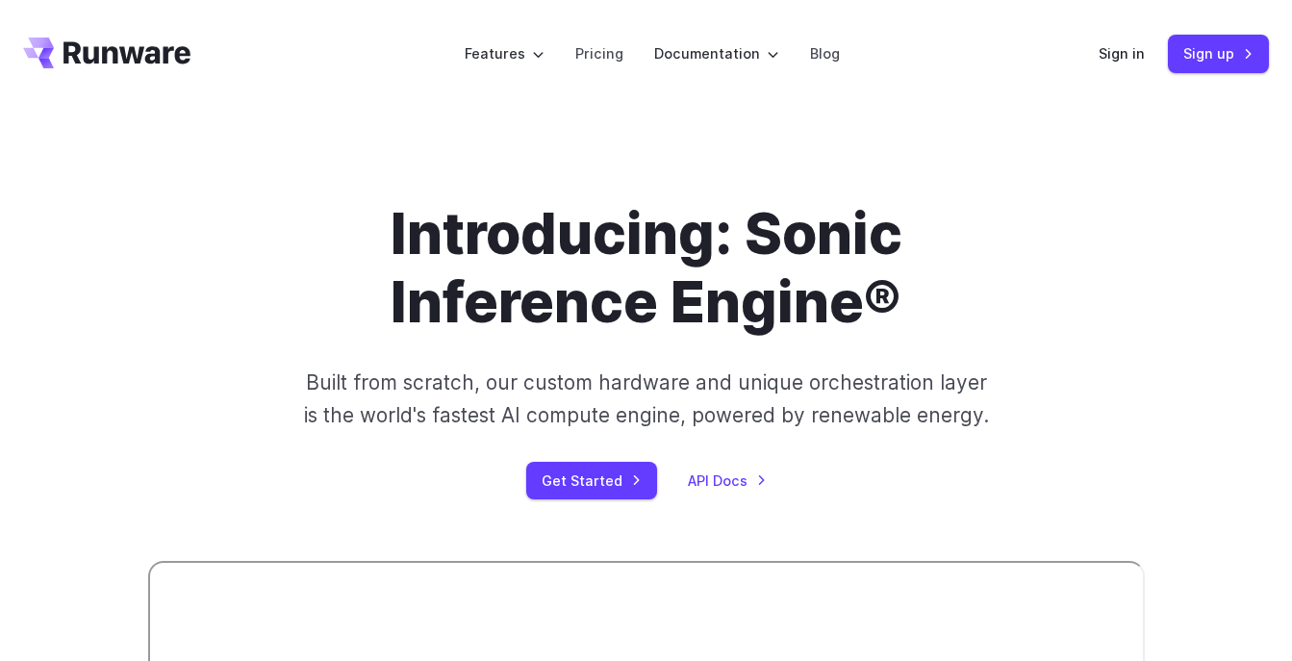 This screenshot has height=661, width=1292. What do you see at coordinates (504, 53) in the screenshot?
I see `label: Features` at bounding box center [504, 53].